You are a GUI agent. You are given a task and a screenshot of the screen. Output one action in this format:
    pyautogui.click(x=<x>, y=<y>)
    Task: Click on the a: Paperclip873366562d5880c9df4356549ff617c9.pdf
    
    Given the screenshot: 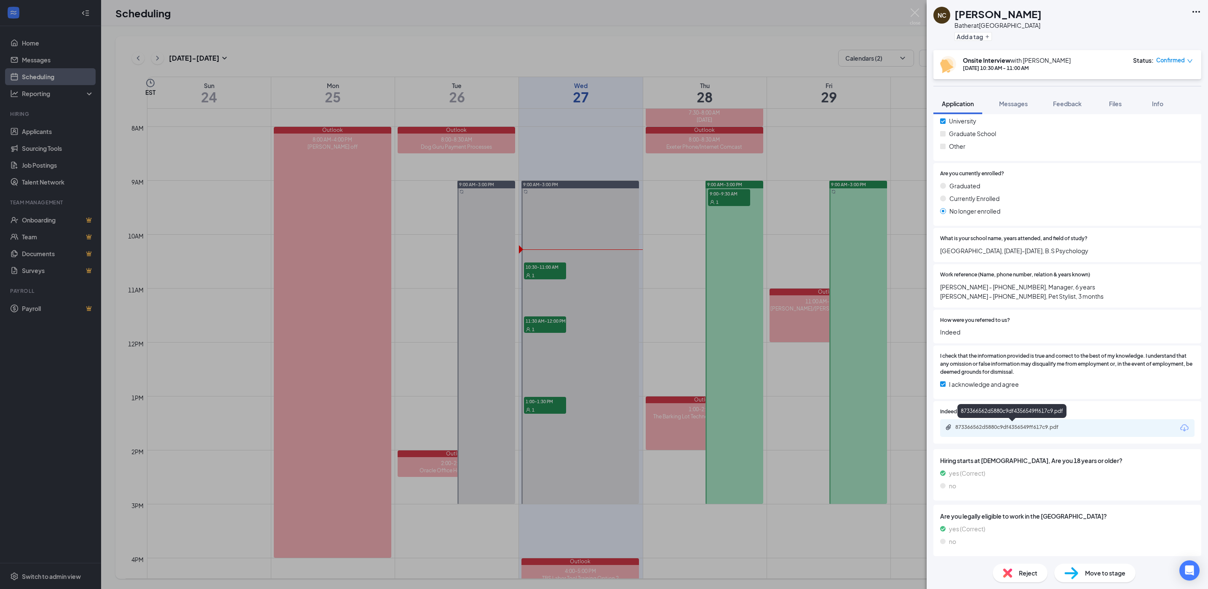 What is the action you would take?
    pyautogui.click(x=1013, y=427)
    